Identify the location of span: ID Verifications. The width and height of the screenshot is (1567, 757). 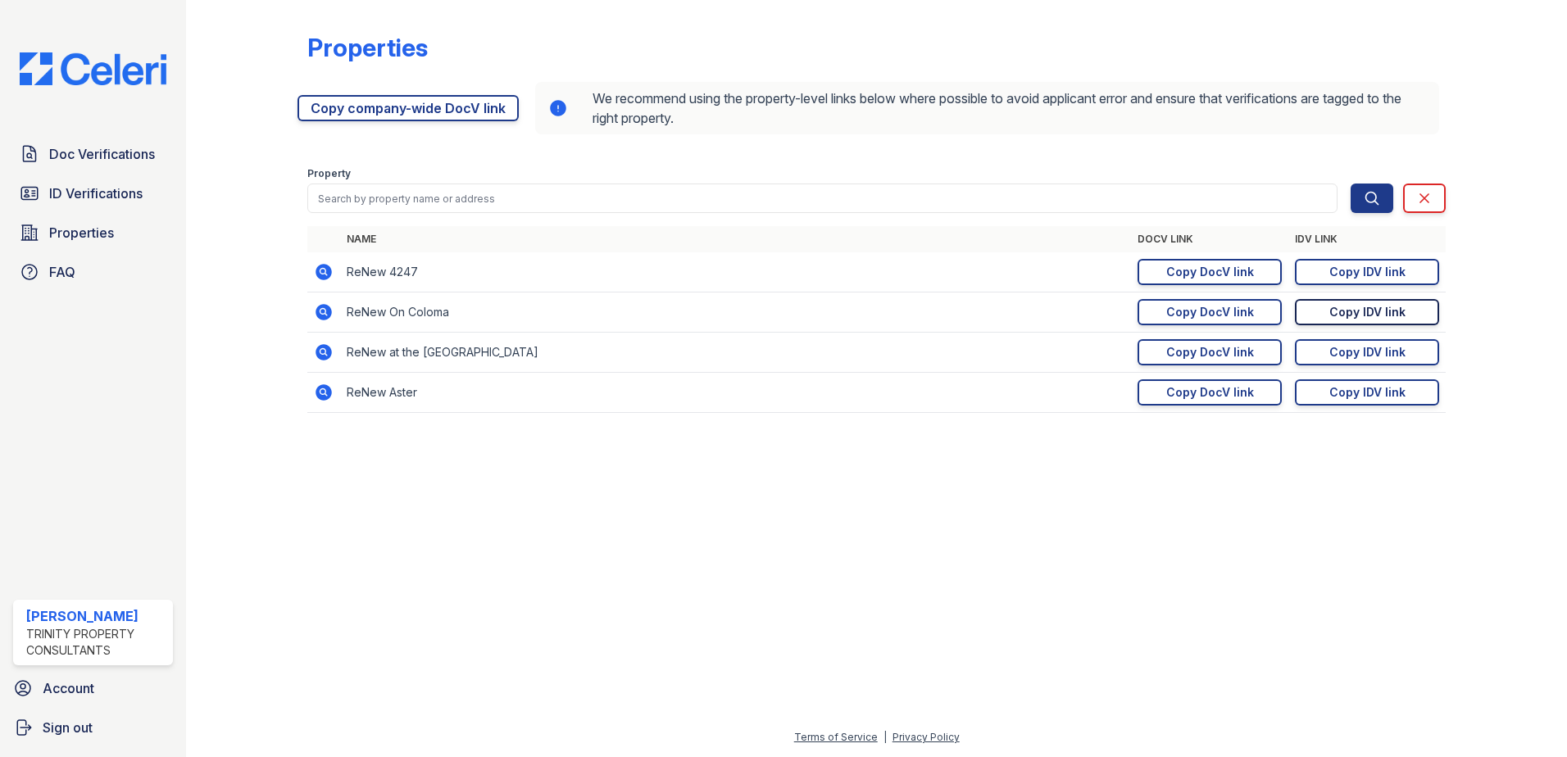
(96, 193).